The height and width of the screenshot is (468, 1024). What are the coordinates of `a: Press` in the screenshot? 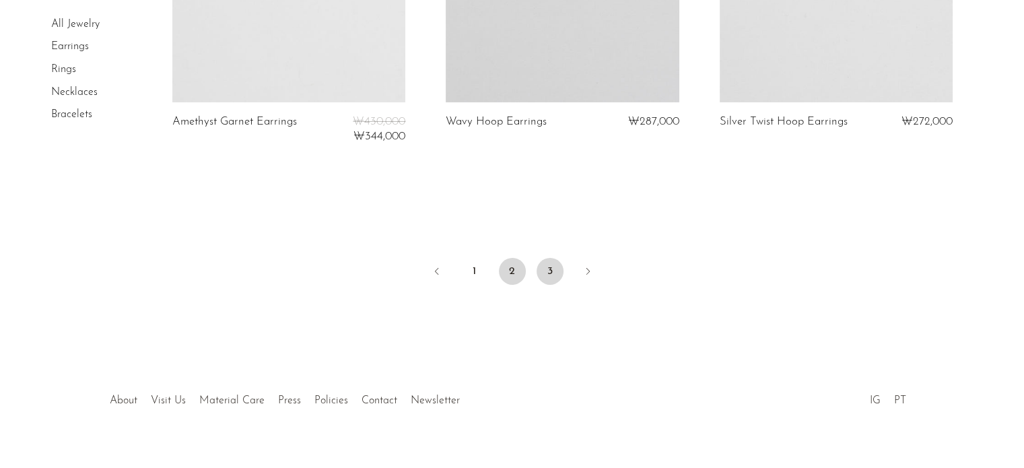 It's located at (290, 401).